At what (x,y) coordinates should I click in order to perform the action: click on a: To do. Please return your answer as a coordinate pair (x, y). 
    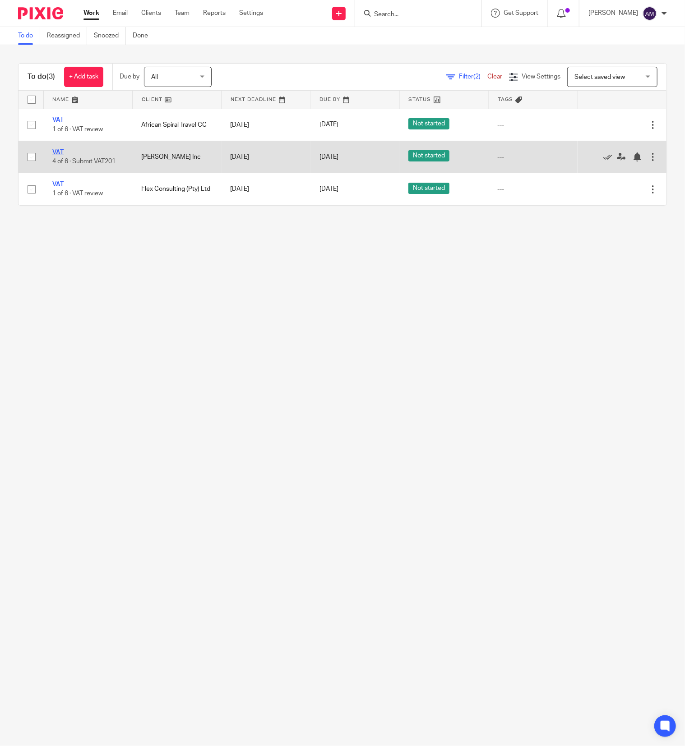
    Looking at the image, I should click on (29, 36).